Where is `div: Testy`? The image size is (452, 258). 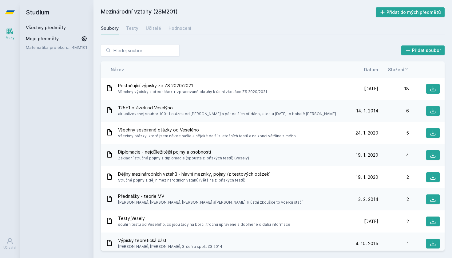
div: Testy is located at coordinates (132, 28).